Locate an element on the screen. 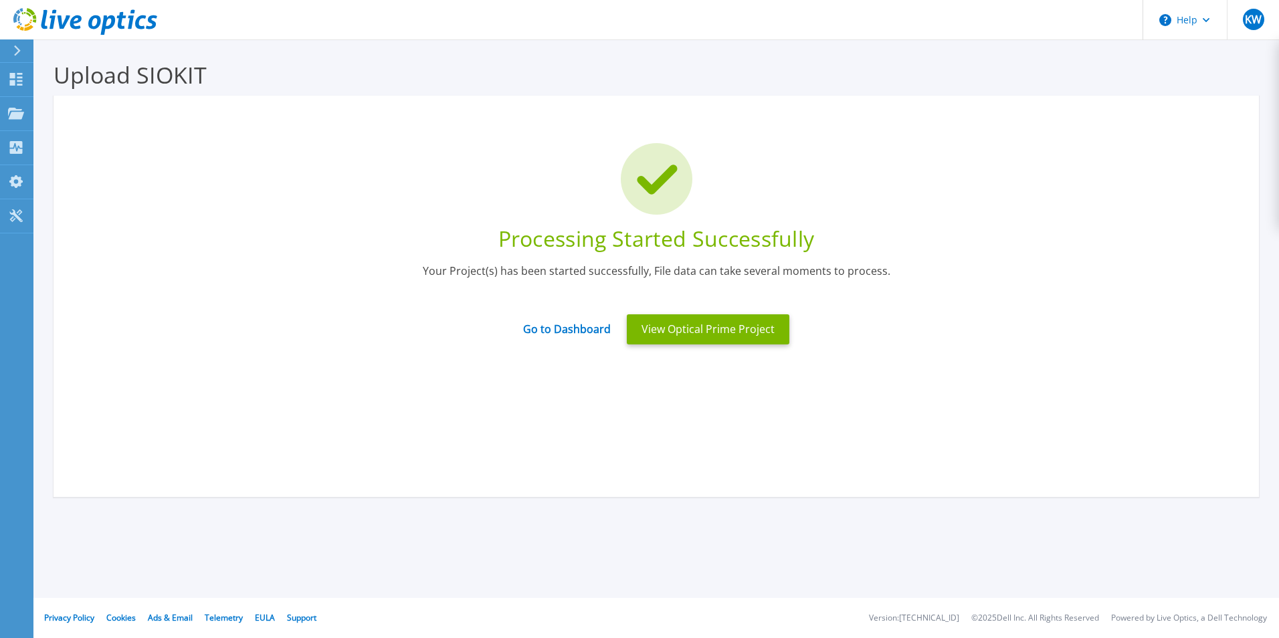 The image size is (1279, 638). div: Your Project(s) has been started successfully, File data can take several moments to process. is located at coordinates (656, 280).